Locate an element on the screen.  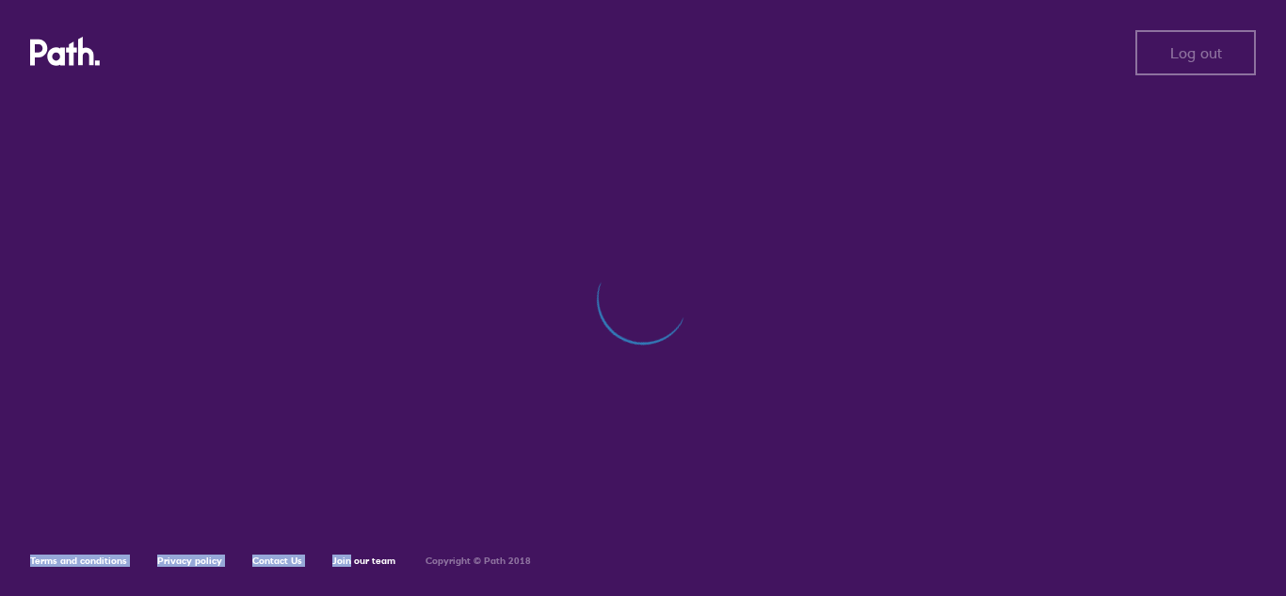
a: Terms and conditions is located at coordinates (78, 560).